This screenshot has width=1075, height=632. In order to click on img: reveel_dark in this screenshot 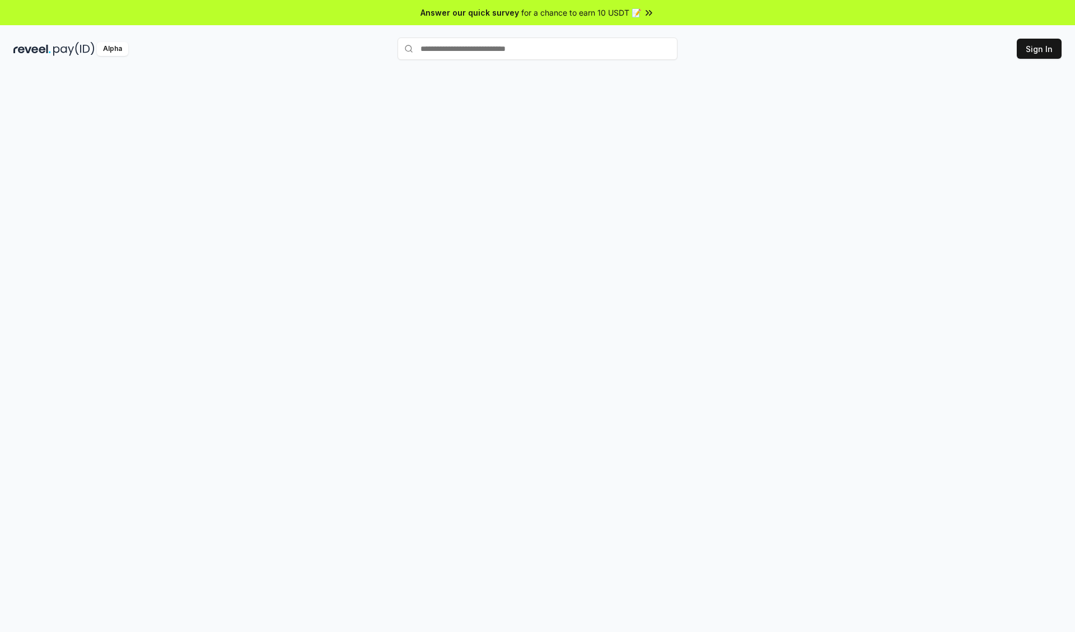, I will do `click(32, 49)`.